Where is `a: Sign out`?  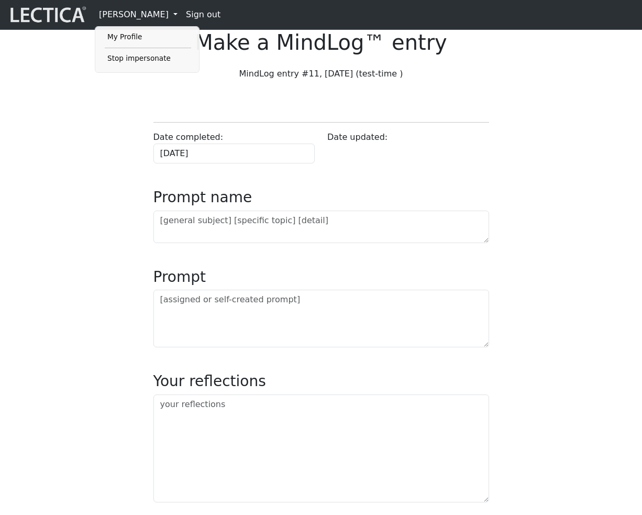 a: Sign out is located at coordinates (203, 15).